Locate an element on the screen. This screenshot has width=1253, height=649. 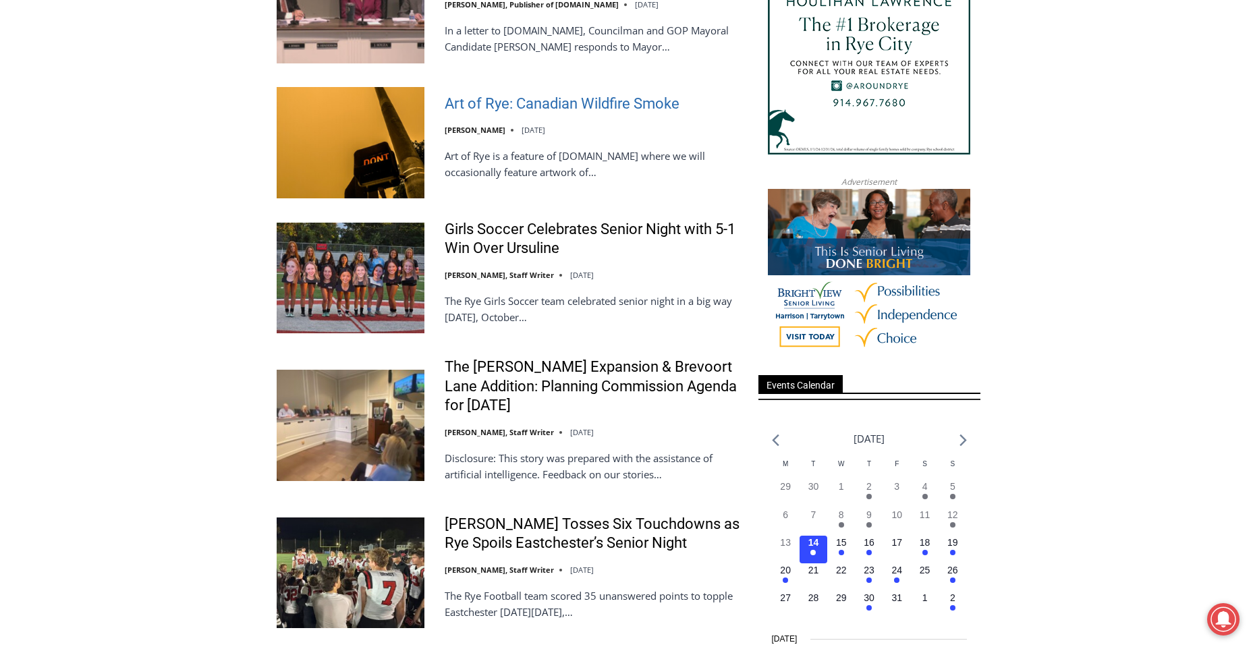
time: 29 is located at coordinates (841, 598).